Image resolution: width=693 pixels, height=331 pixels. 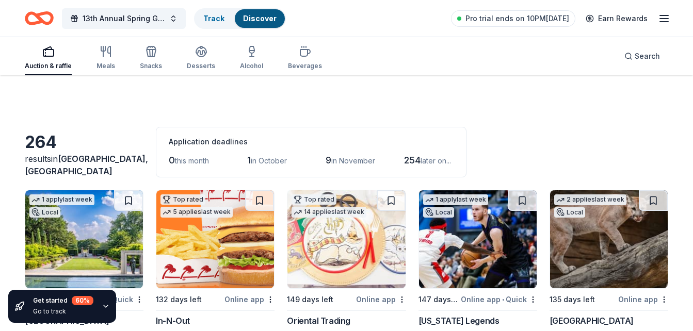 What do you see at coordinates (151, 58) in the screenshot?
I see `button: Snacks` at bounding box center [151, 58].